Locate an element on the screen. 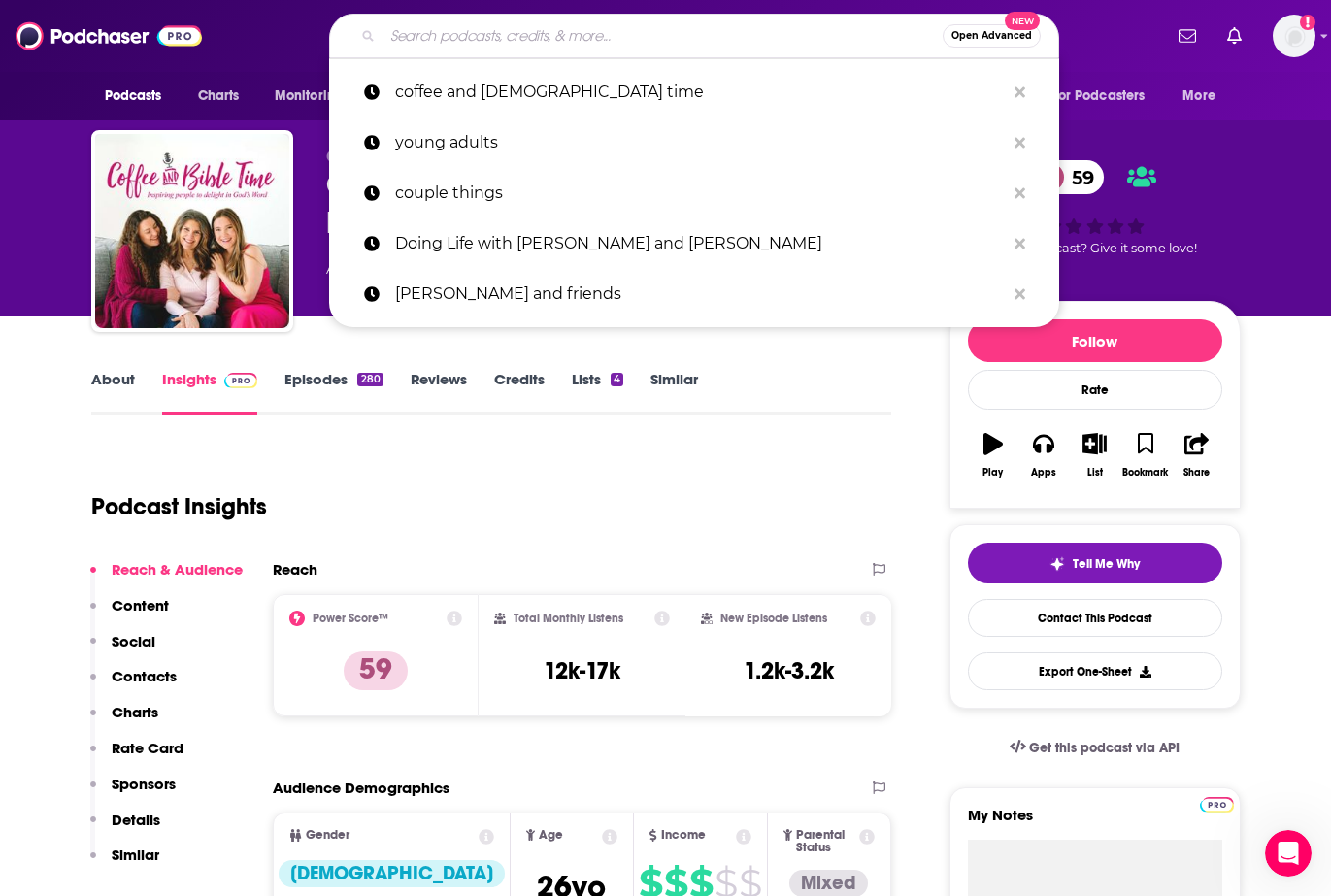  button: tell me why sparkleTell Me Why is located at coordinates (1096, 563).